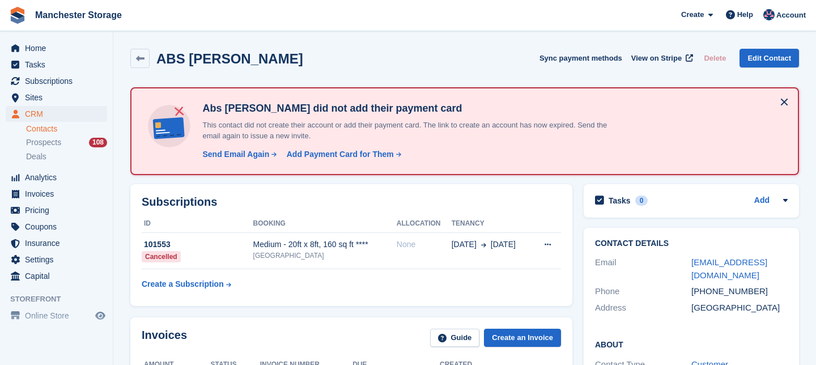 This screenshot has height=365, width=816. Describe the element at coordinates (59, 114) in the screenshot. I see `span: CRM` at that location.